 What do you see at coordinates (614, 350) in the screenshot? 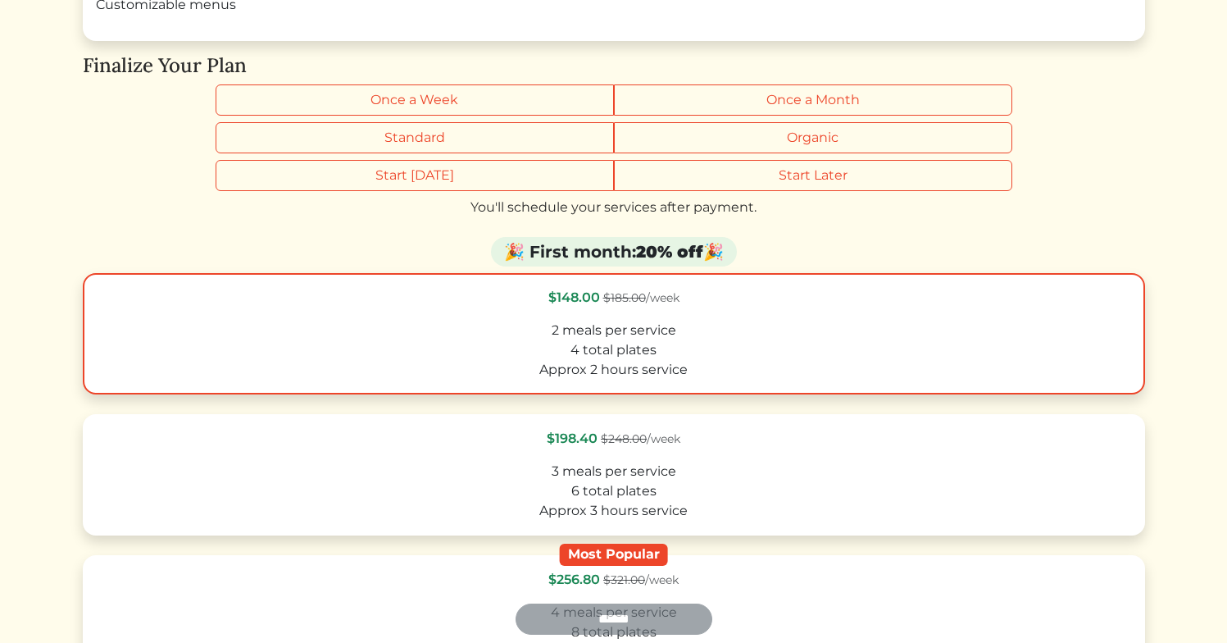
I see `div: 4 total plates` at bounding box center [614, 350].